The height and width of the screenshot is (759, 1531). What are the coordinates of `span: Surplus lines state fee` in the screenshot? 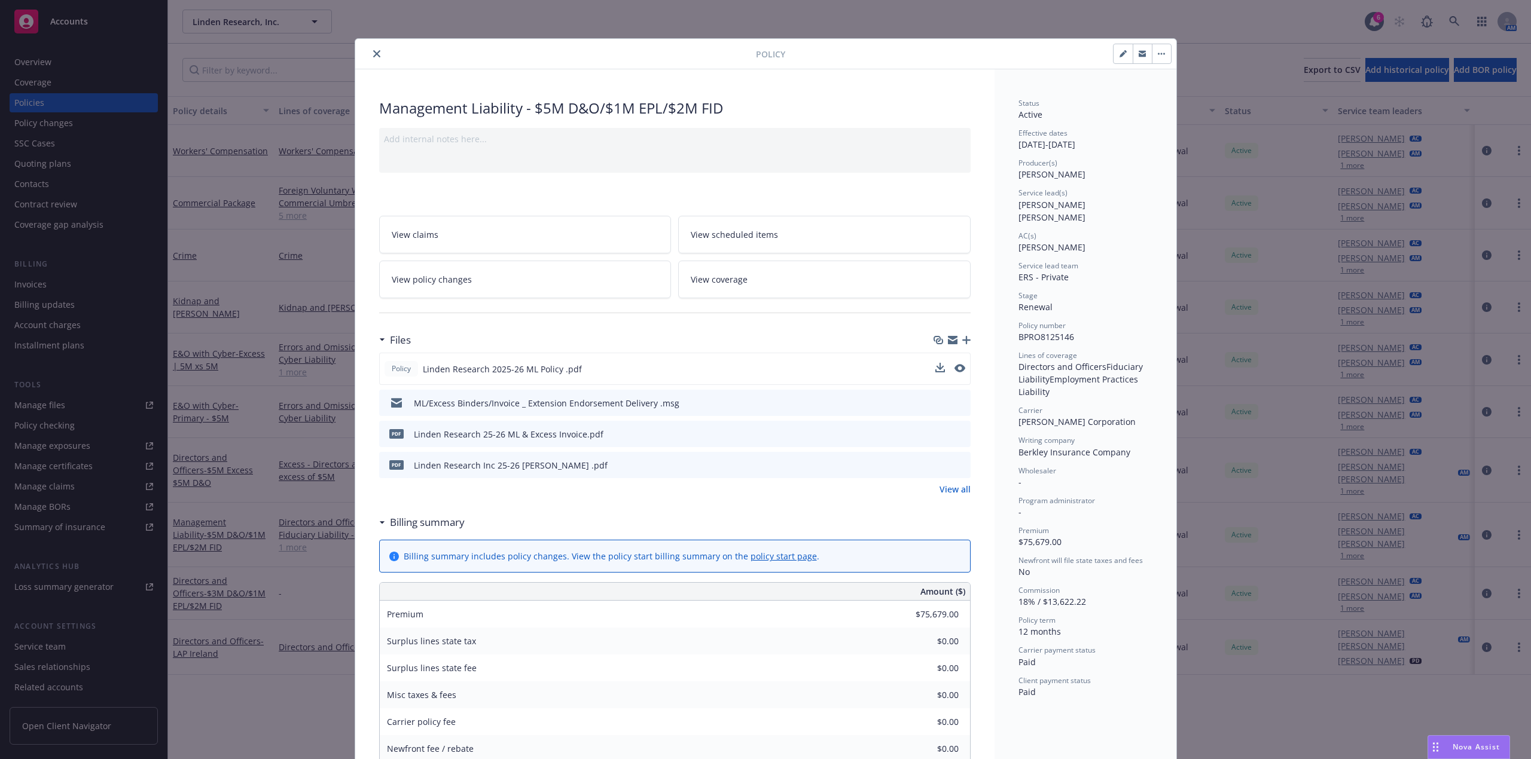 It's located at (432, 668).